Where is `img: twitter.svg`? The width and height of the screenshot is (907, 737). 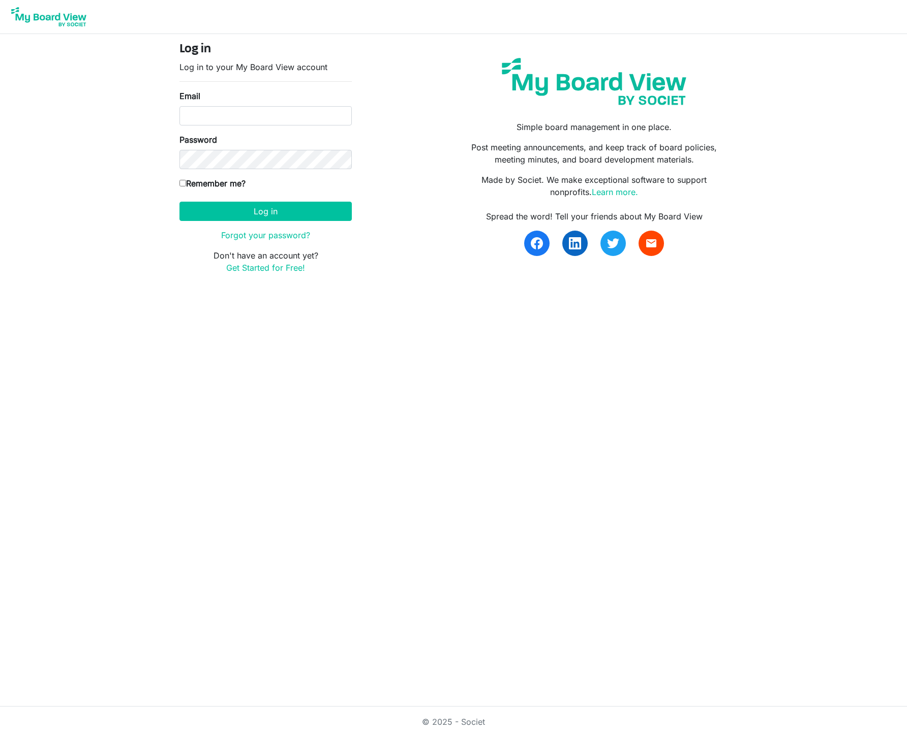 img: twitter.svg is located at coordinates (613, 243).